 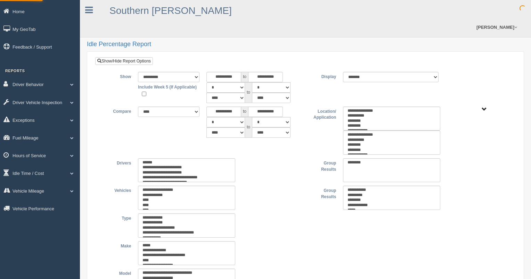 What do you see at coordinates (323, 76) in the screenshot?
I see `label: Display` at bounding box center [323, 76].